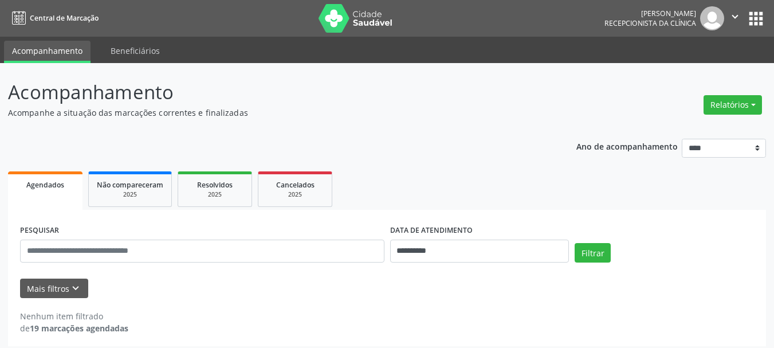 This screenshot has height=348, width=774. What do you see at coordinates (713, 18) in the screenshot?
I see `img: img` at bounding box center [713, 18].